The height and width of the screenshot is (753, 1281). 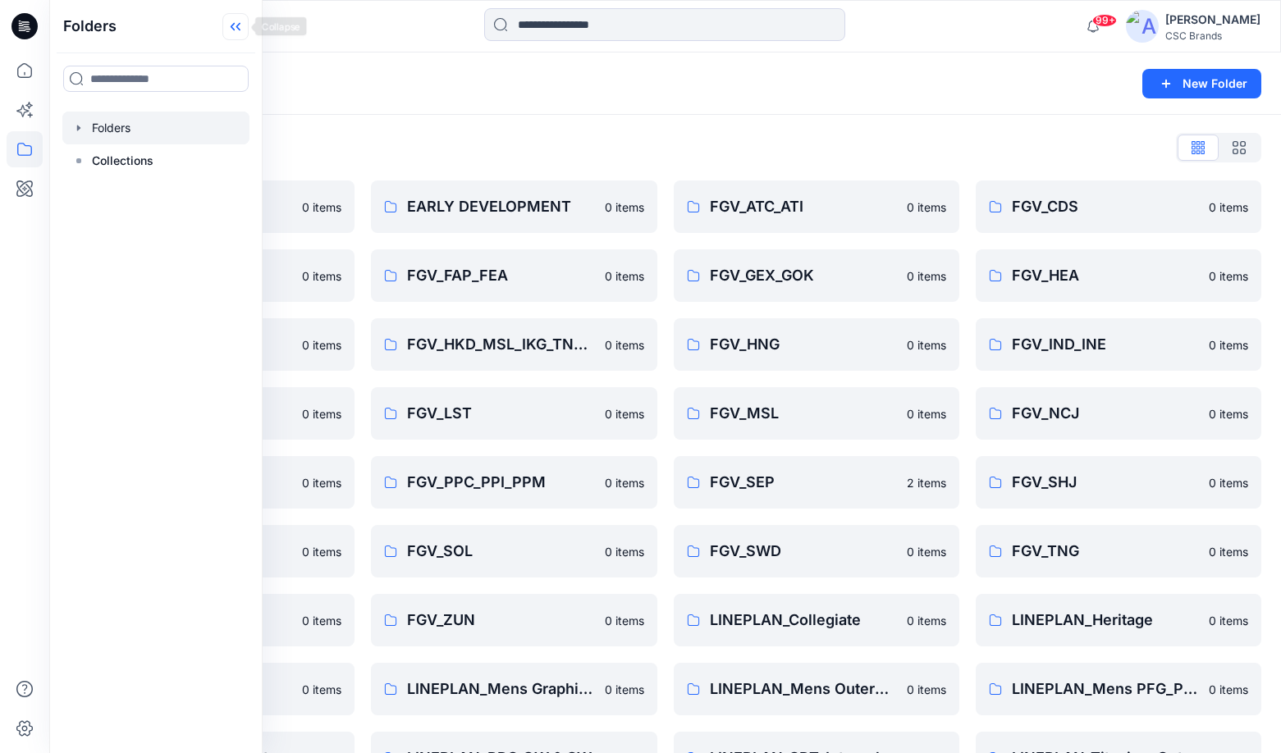 What do you see at coordinates (816, 207) in the screenshot?
I see `a: FGV_ATC_ATI0 items` at bounding box center [816, 207].